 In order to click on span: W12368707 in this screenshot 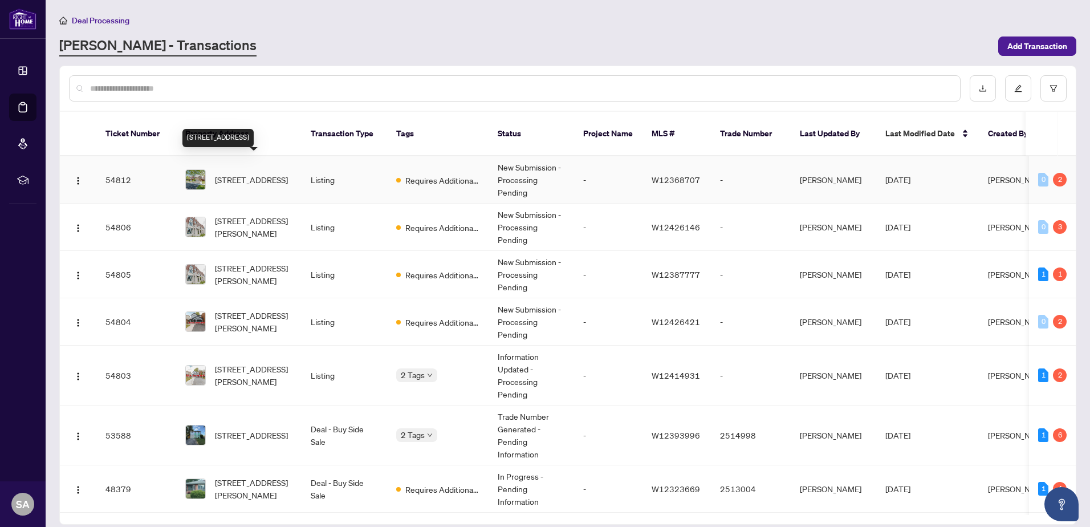, I will do `click(675, 180)`.